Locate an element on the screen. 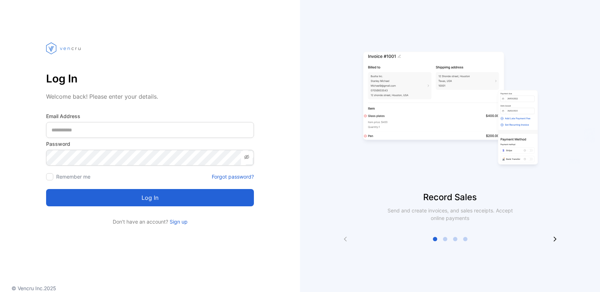  label: Email Address is located at coordinates (150, 116).